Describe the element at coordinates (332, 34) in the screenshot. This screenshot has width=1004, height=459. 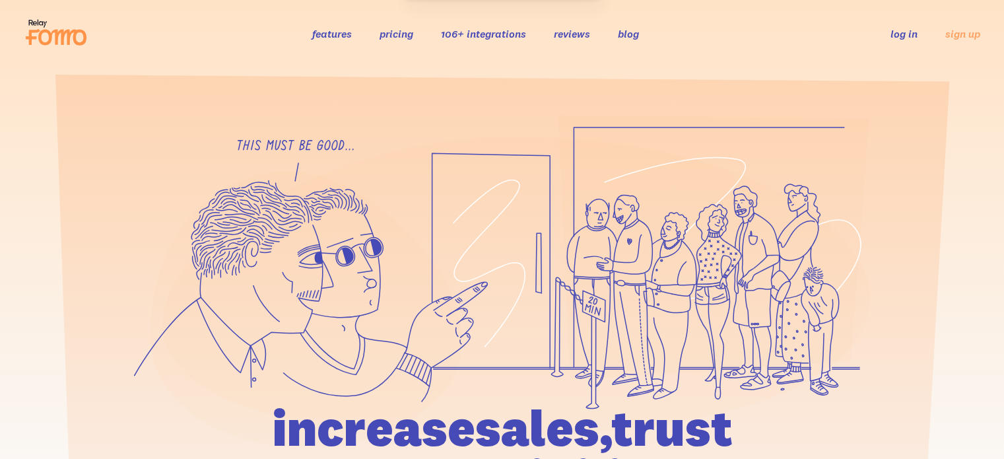
I see `a: features` at that location.